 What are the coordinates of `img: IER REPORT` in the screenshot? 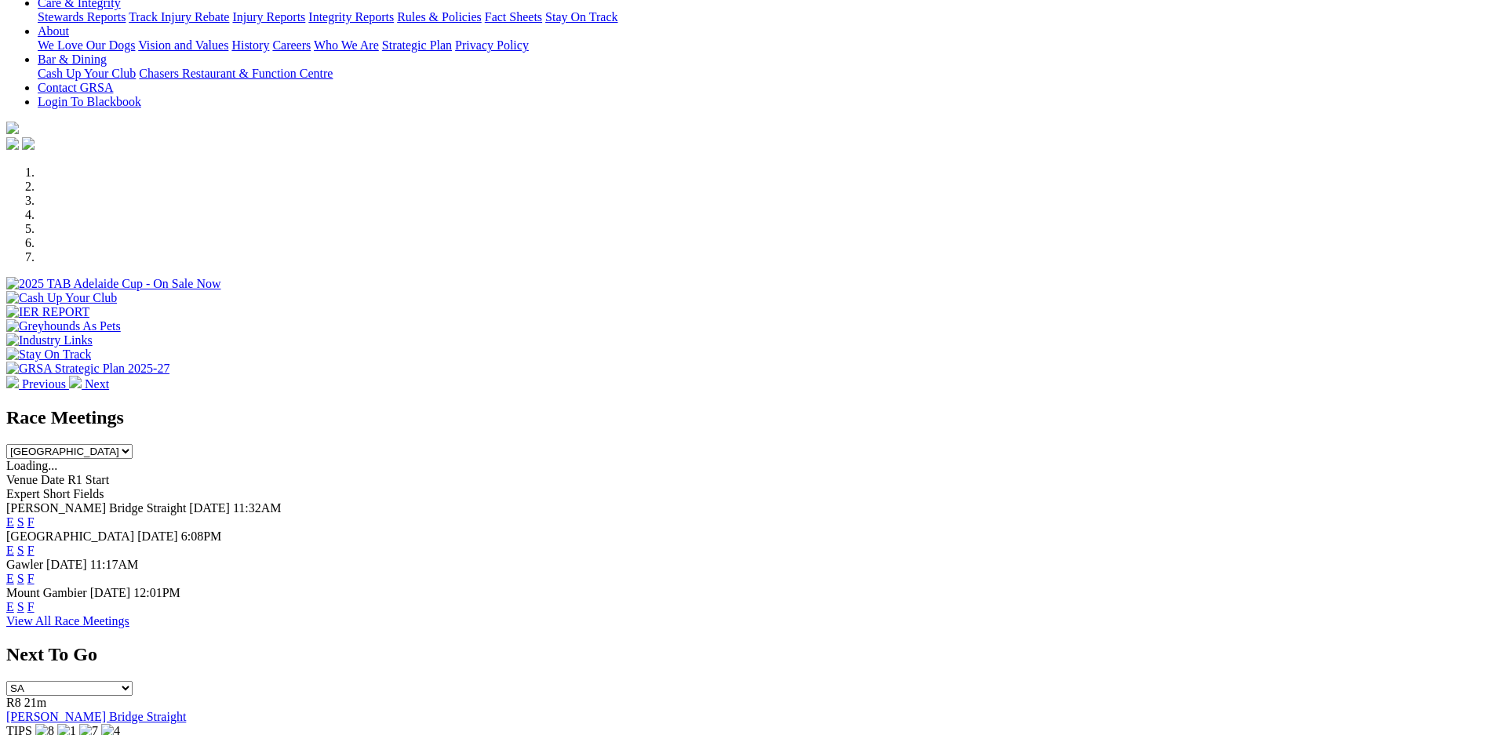 It's located at (48, 312).